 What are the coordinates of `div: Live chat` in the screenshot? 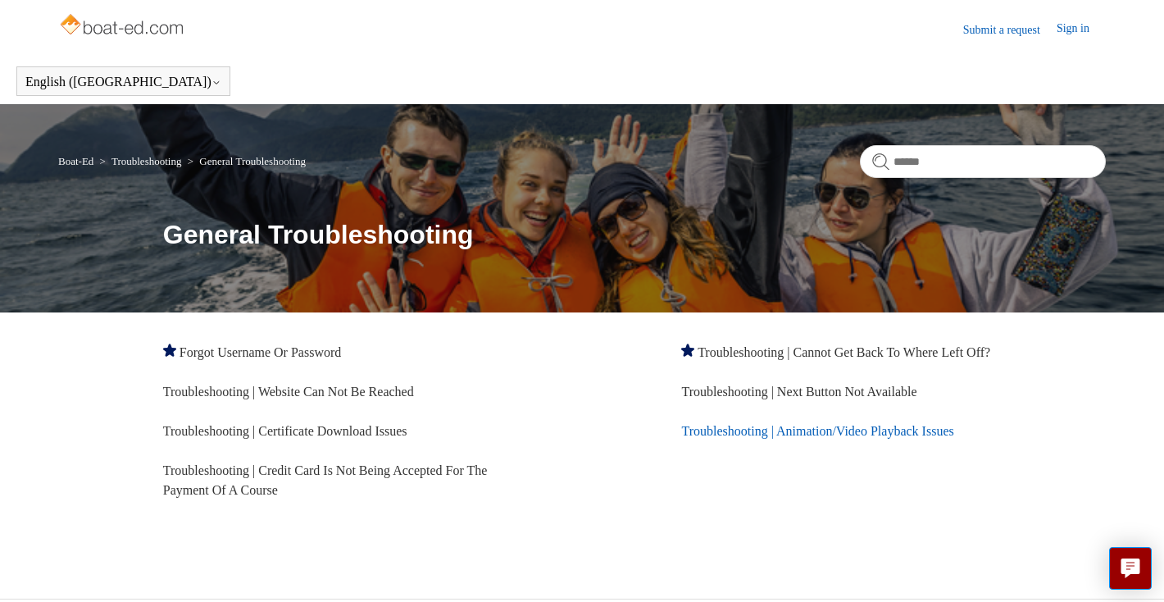 It's located at (1130, 568).